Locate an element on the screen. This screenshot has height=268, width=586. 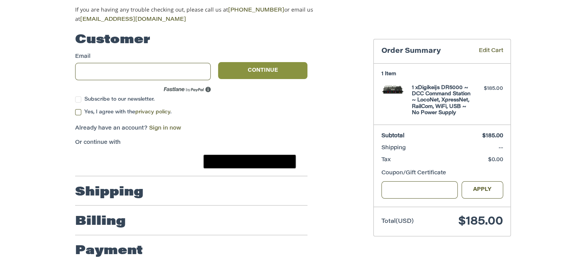
h3: 1 Item is located at coordinates (442, 74).